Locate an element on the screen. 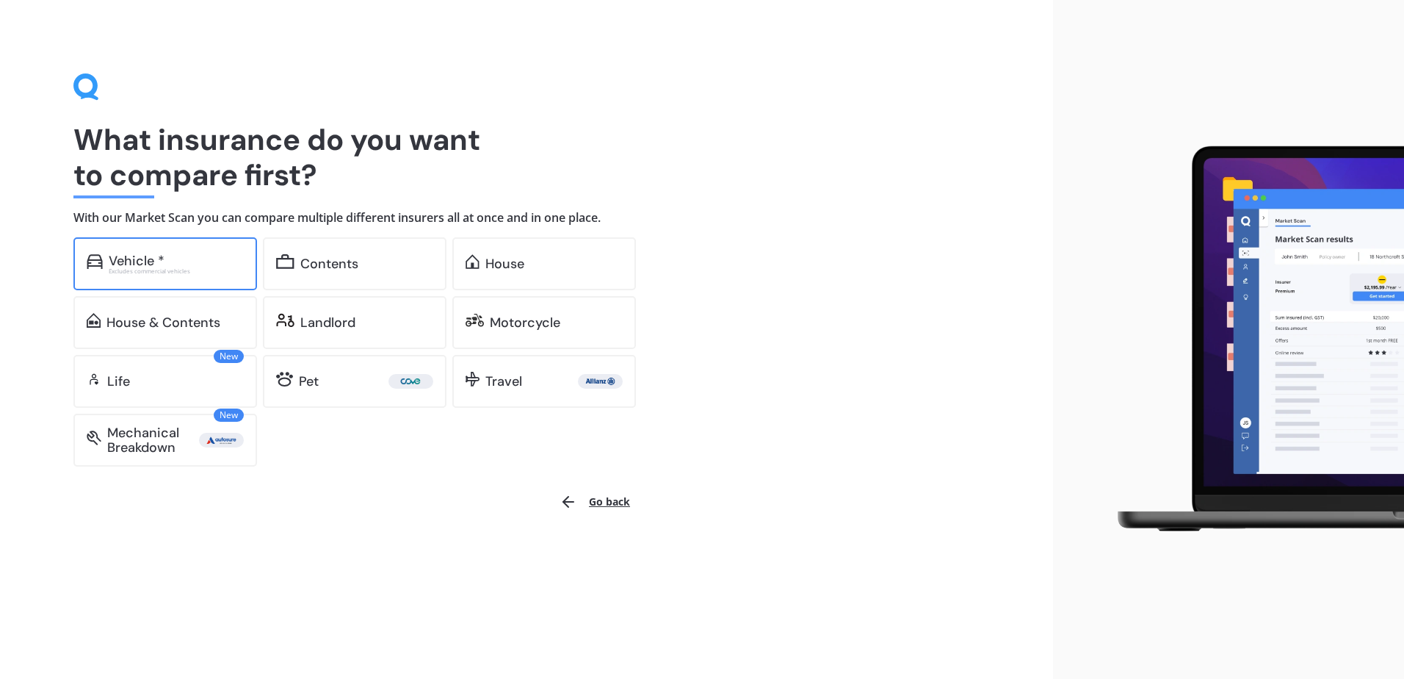 Image resolution: width=1404 pixels, height=679 pixels. div: Vehicle * is located at coordinates (137, 261).